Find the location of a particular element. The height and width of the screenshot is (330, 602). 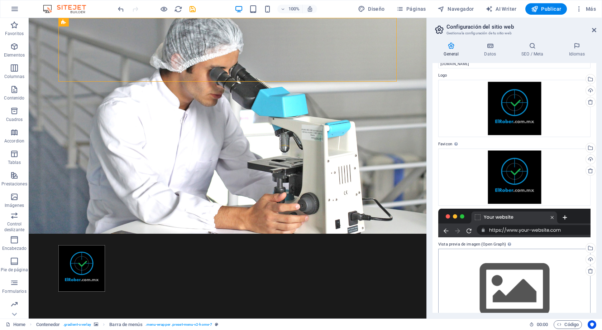

button: Código is located at coordinates (568, 325).